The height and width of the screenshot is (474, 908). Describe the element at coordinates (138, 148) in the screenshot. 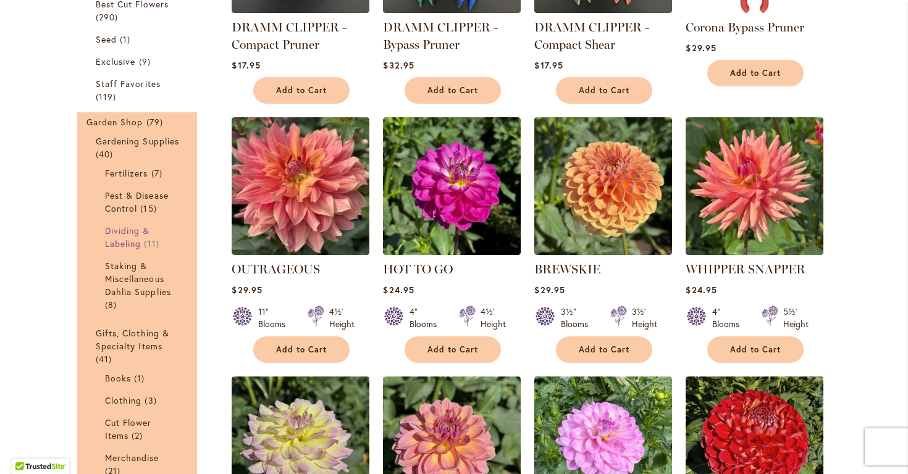

I see `a: Gardening Supplies` at that location.